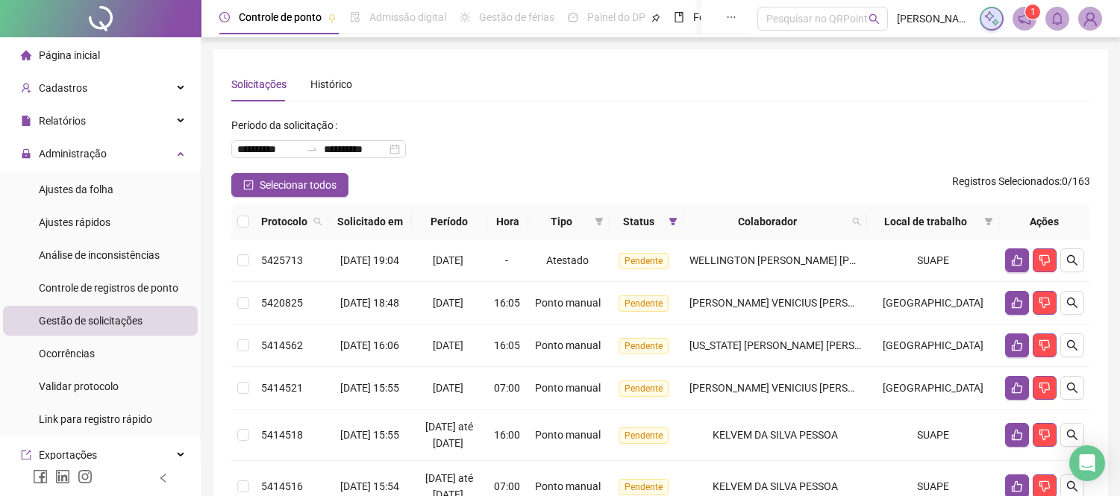 Image resolution: width=1120 pixels, height=496 pixels. I want to click on span: Ocorrências, so click(66, 354).